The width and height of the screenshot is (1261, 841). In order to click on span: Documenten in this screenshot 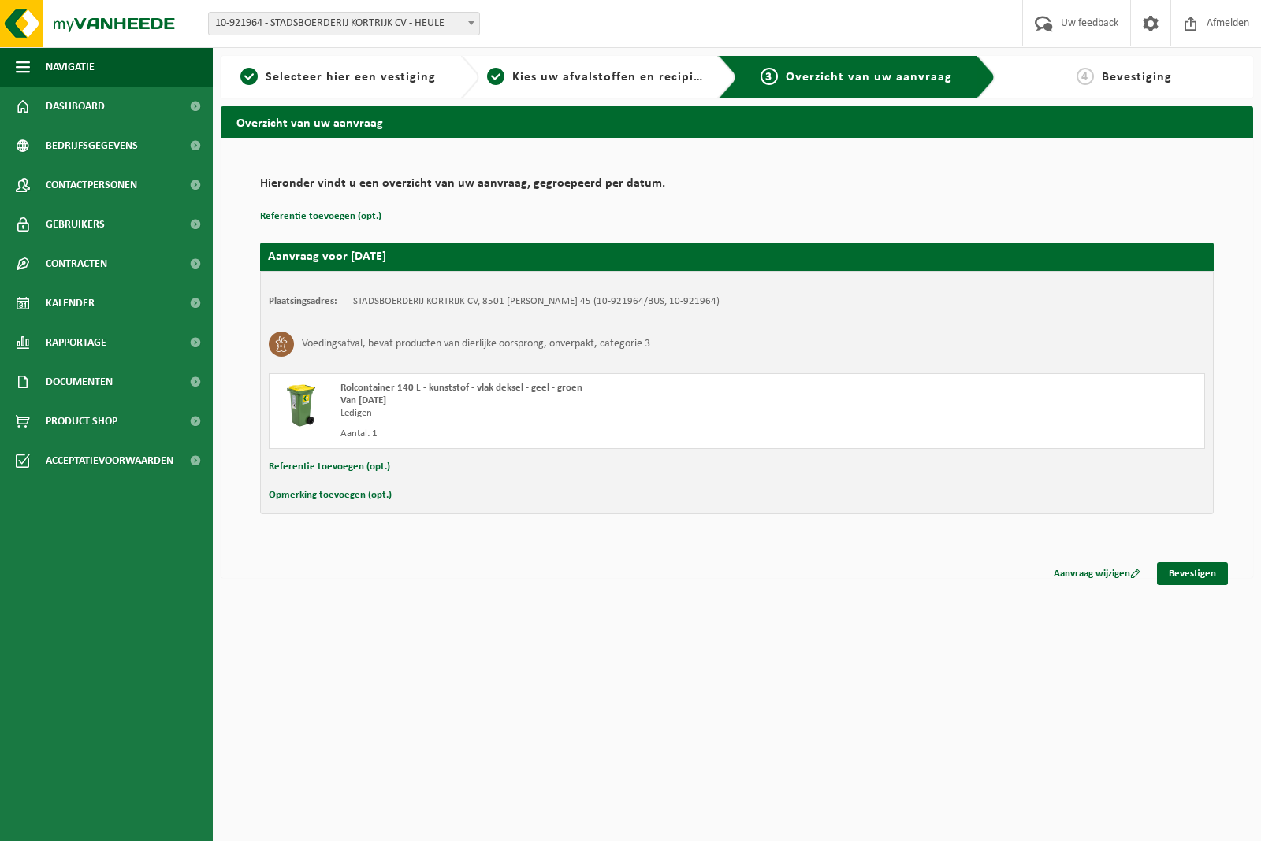, I will do `click(79, 382)`.